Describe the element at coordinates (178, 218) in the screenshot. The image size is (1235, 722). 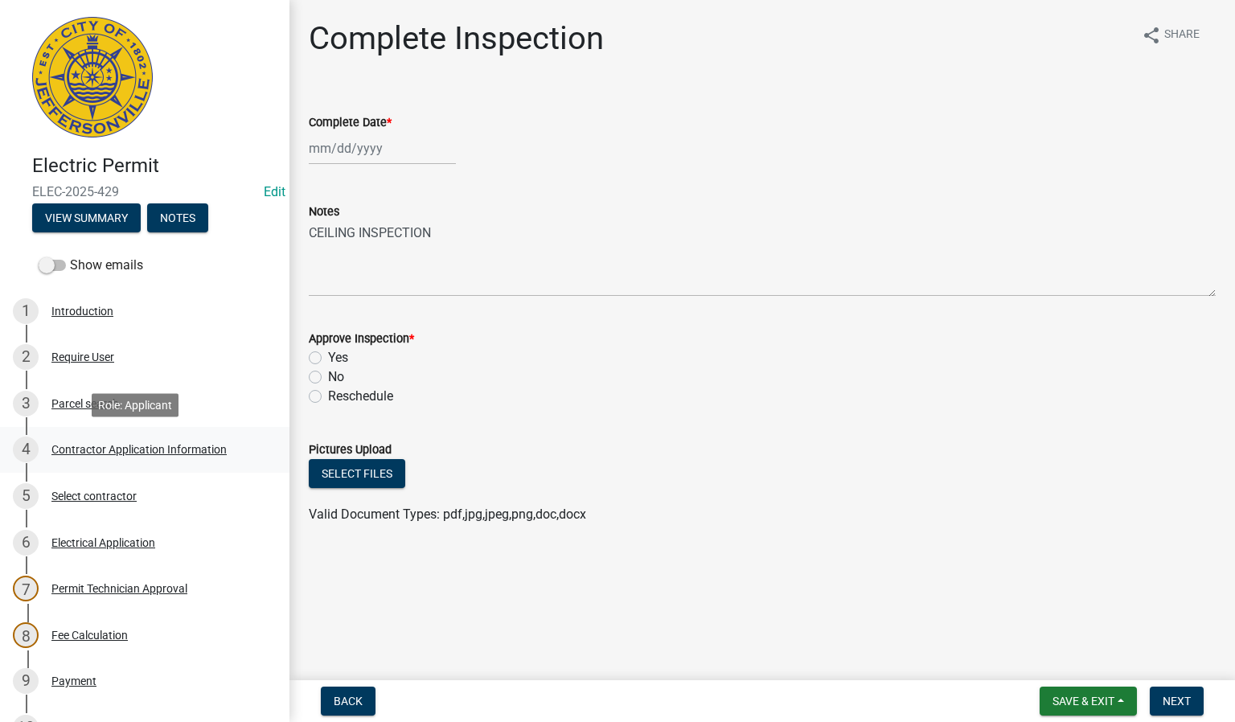
I see `button: Notes` at that location.